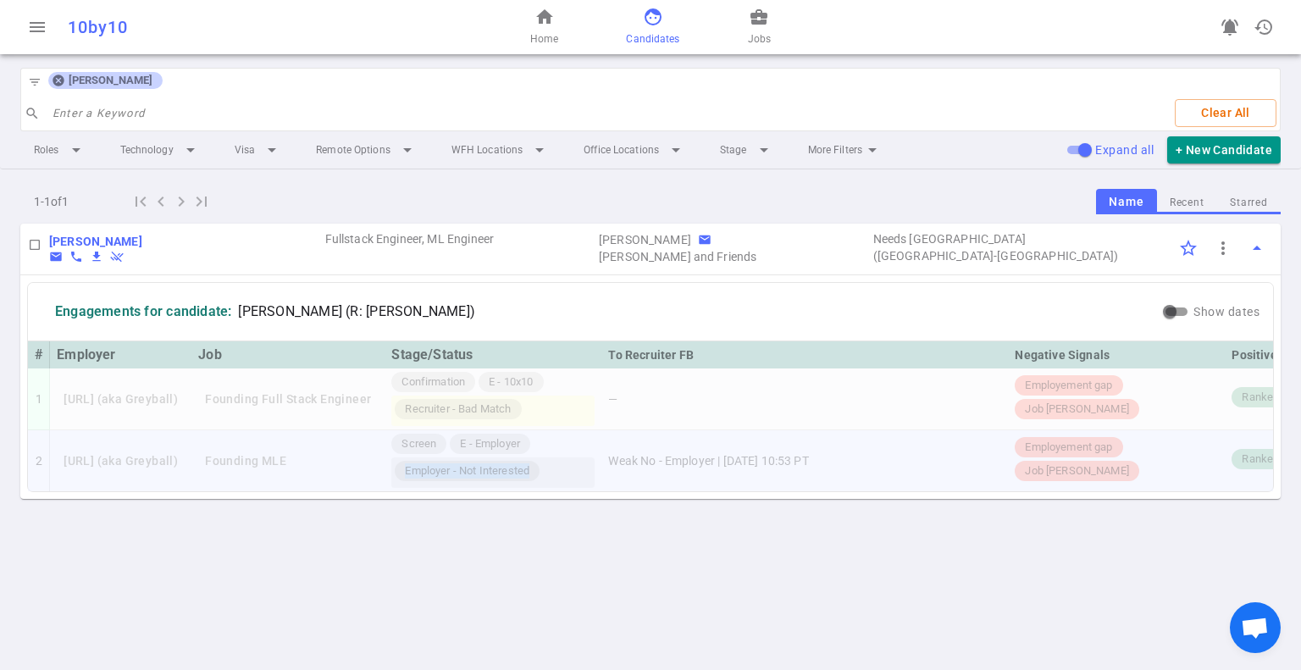 The height and width of the screenshot is (670, 1301). Describe the element at coordinates (501, 150) in the screenshot. I see `li: WFH Locations` at that location.